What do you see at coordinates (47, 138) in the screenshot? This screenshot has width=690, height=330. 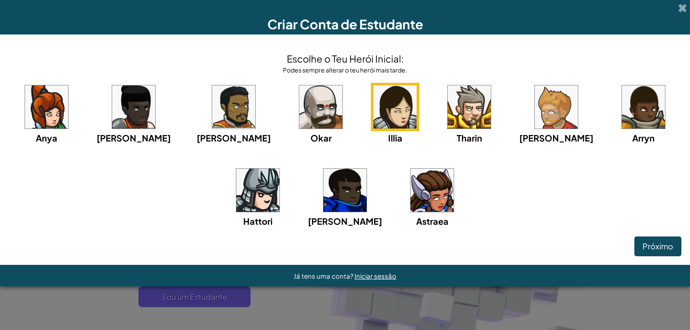 I see `span: Anya` at bounding box center [47, 138].